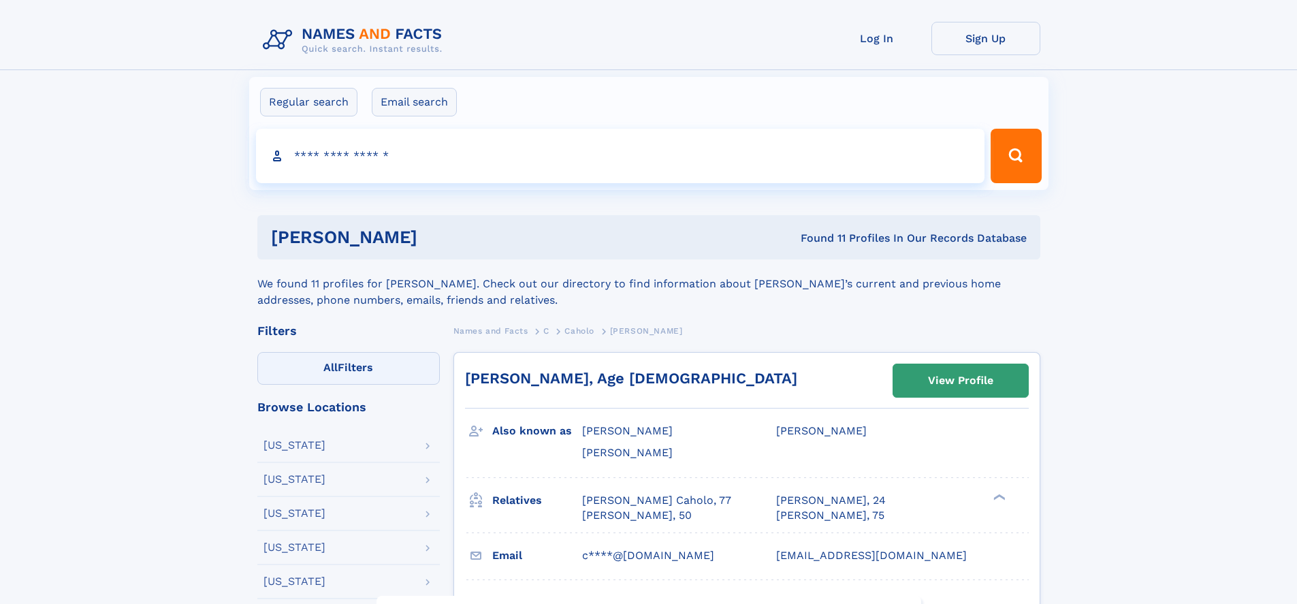  Describe the element at coordinates (349, 331) in the screenshot. I see `div: Filters` at that location.